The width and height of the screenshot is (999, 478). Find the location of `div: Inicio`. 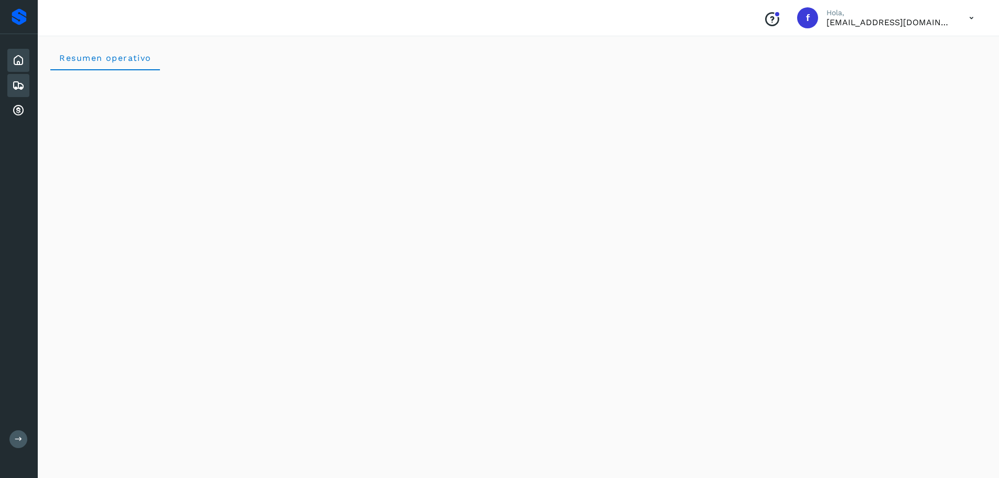

div: Inicio is located at coordinates (18, 60).